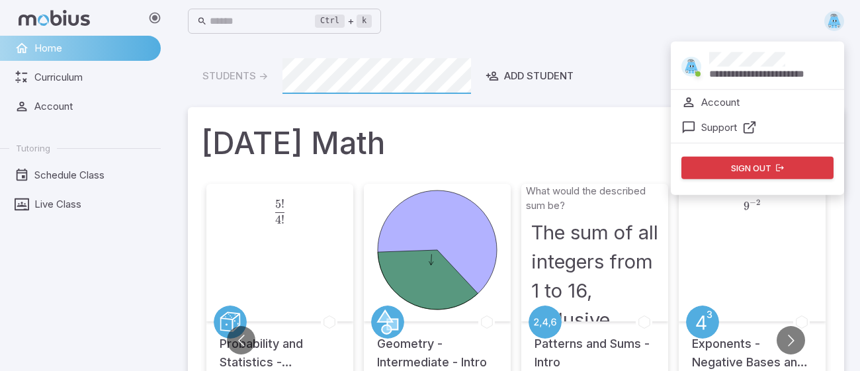 This screenshot has height=371, width=860. What do you see at coordinates (93, 107) in the screenshot?
I see `span: Account` at bounding box center [93, 107].